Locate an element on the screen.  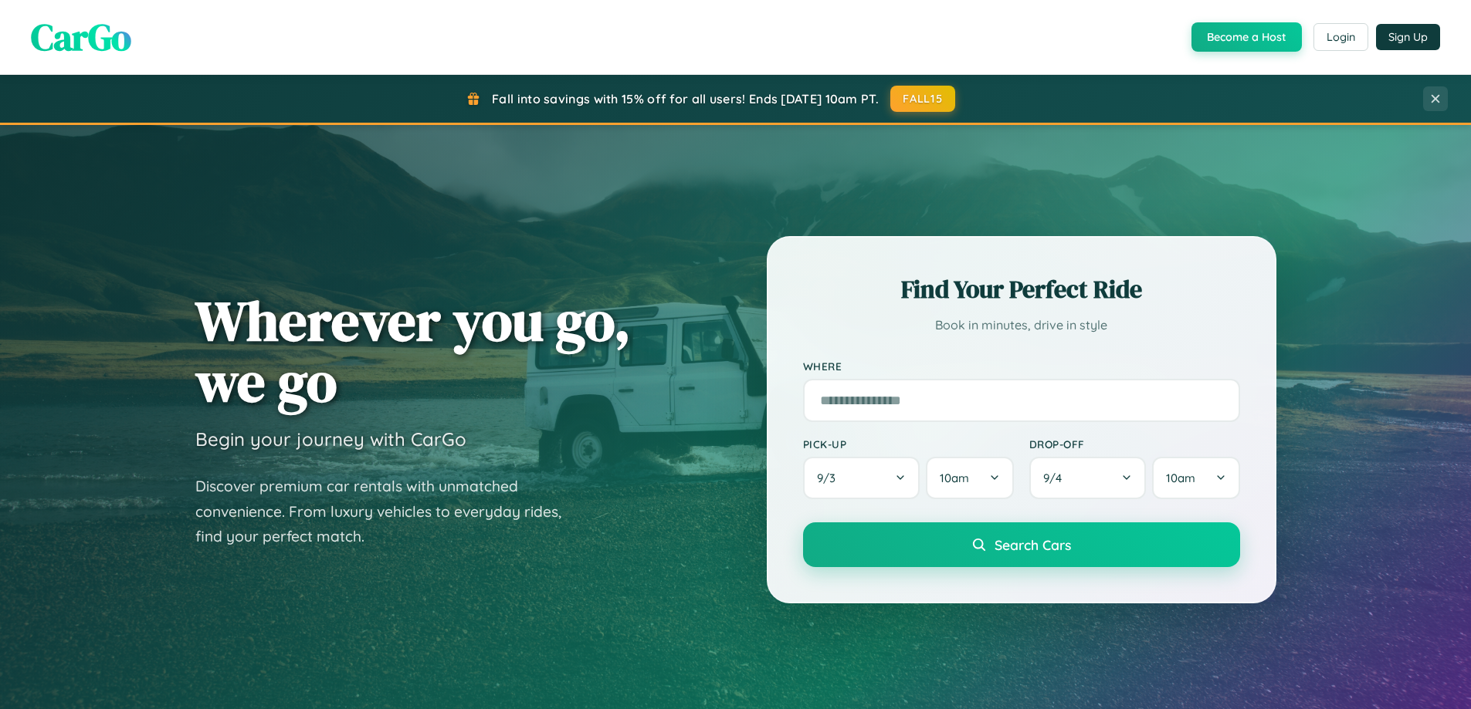
button: Sign Up is located at coordinates (1407, 37).